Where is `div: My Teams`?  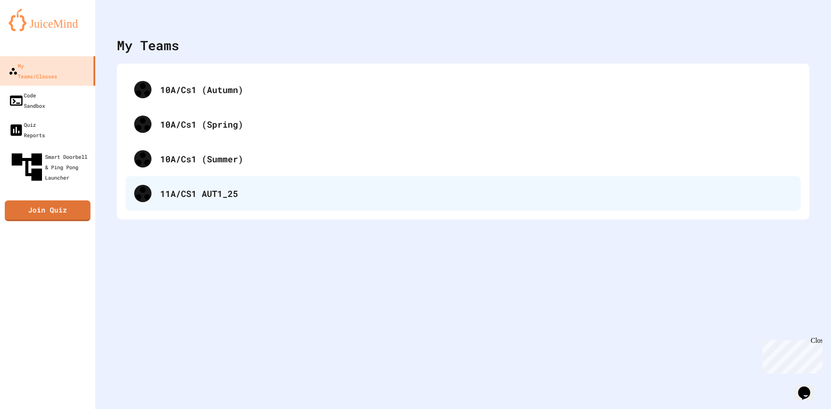
div: My Teams is located at coordinates (148, 45).